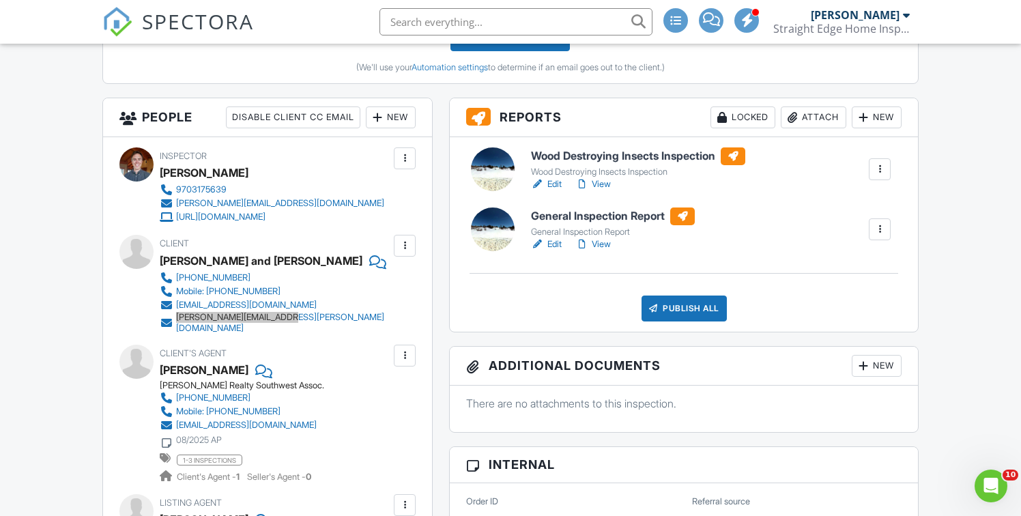 This screenshot has height=516, width=1021. What do you see at coordinates (117, 22) in the screenshot?
I see `img: The Best Home Inspection Software - Spectora` at bounding box center [117, 22].